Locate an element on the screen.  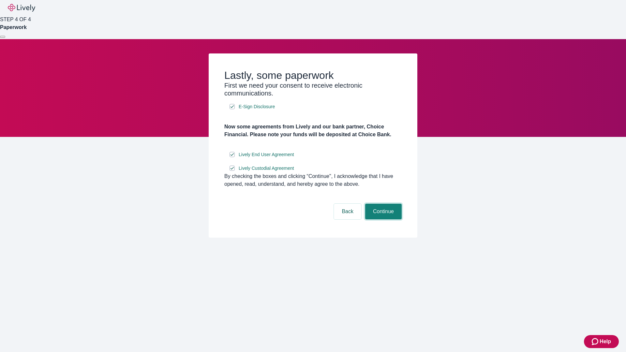
span: Help is located at coordinates (605, 342).